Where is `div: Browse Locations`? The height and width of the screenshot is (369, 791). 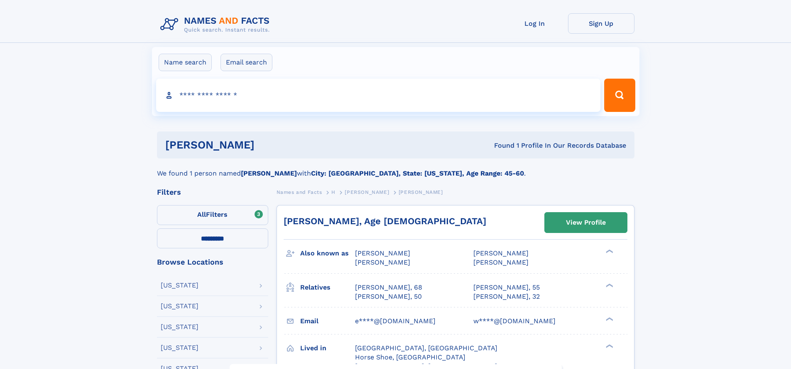 div: Browse Locations is located at coordinates (213, 262).